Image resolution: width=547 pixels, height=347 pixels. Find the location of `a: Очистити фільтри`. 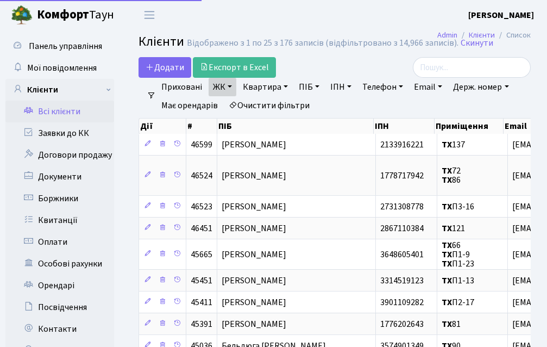

a: Очистити фільтри is located at coordinates (269, 105).